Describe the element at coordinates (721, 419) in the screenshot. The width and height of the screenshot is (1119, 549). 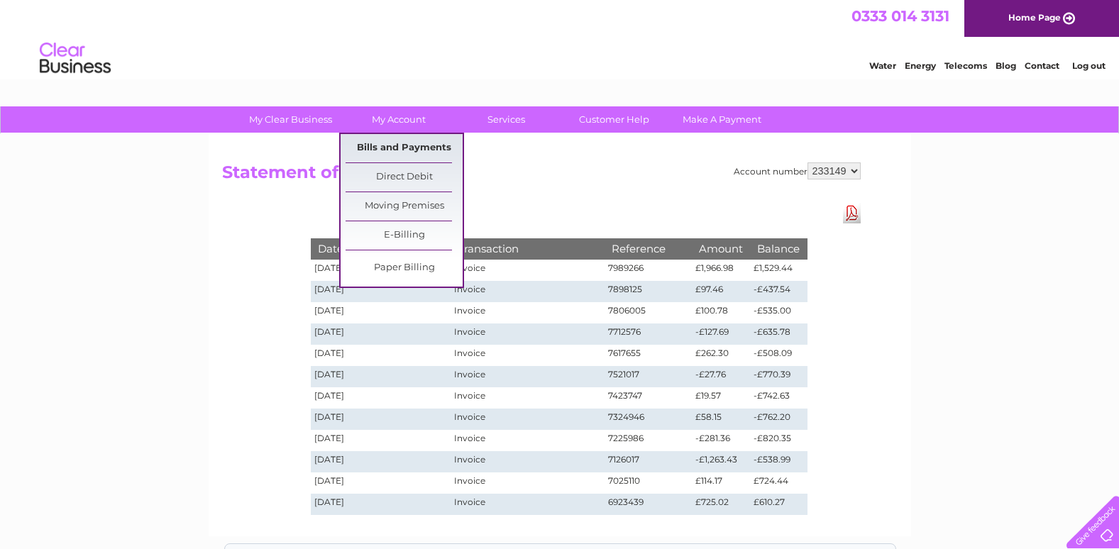
I see `td: £58.15` at that location.